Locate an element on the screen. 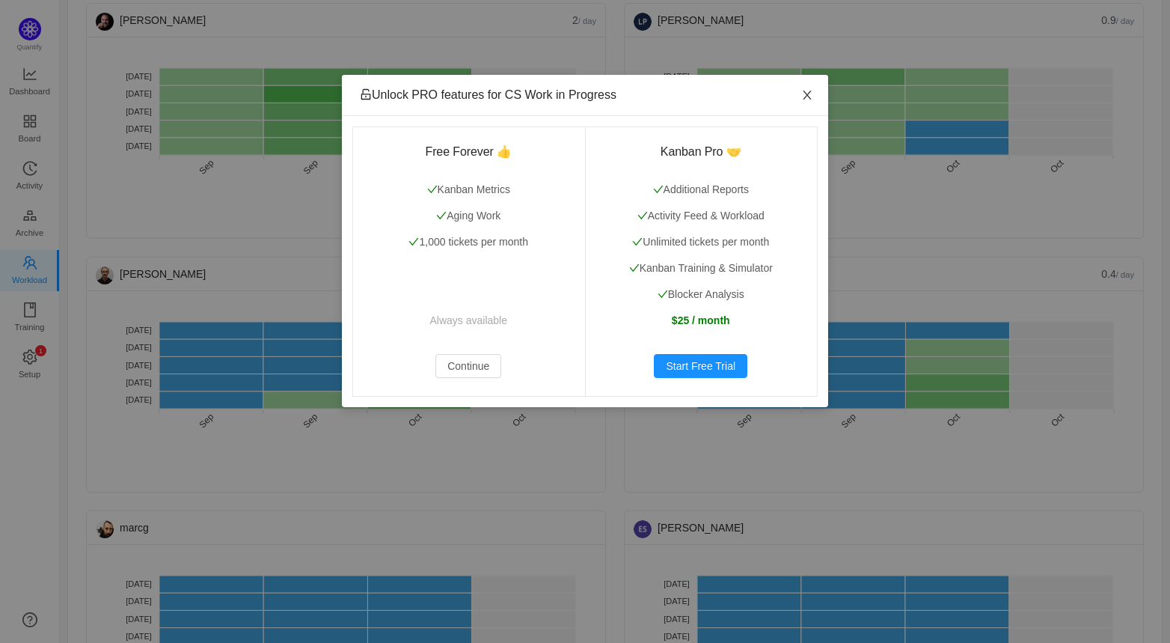  button: Continue is located at coordinates (468, 366).